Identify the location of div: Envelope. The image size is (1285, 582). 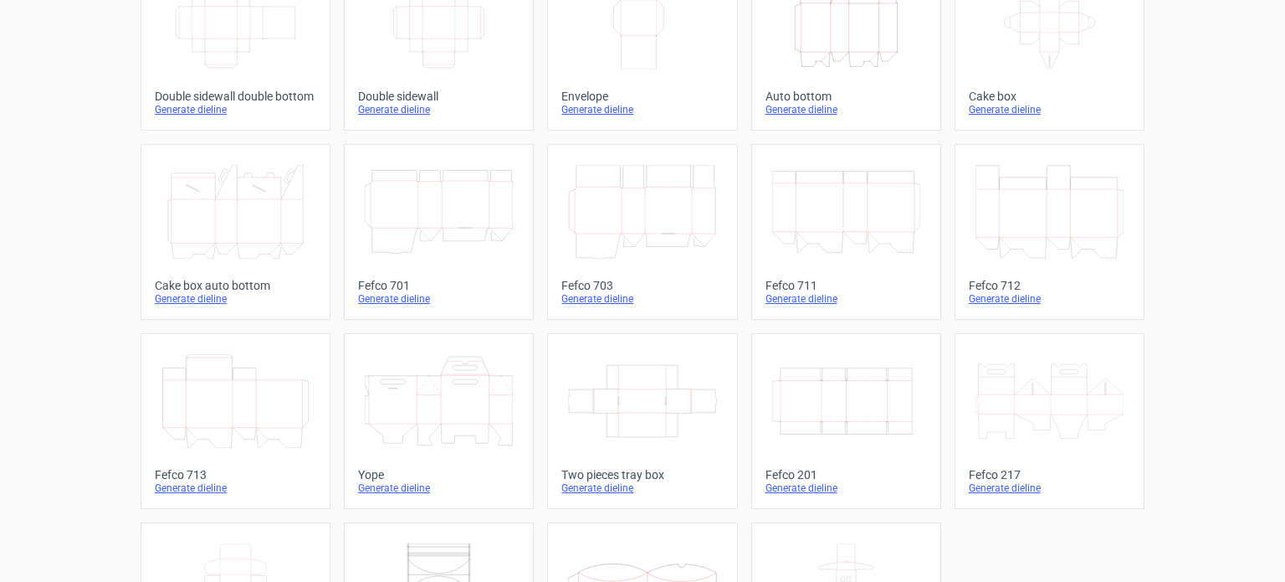
(642, 96).